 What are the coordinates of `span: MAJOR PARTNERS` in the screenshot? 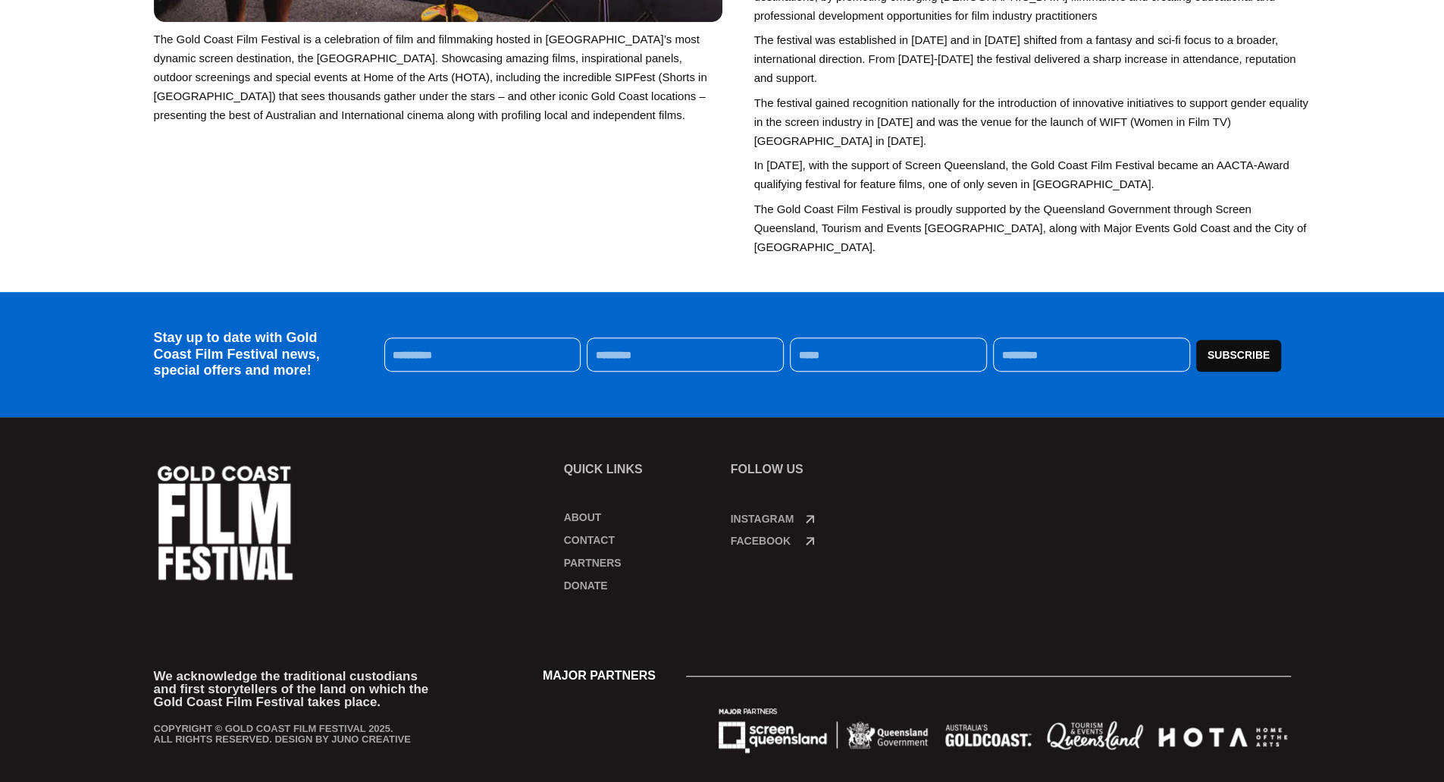 It's located at (599, 675).